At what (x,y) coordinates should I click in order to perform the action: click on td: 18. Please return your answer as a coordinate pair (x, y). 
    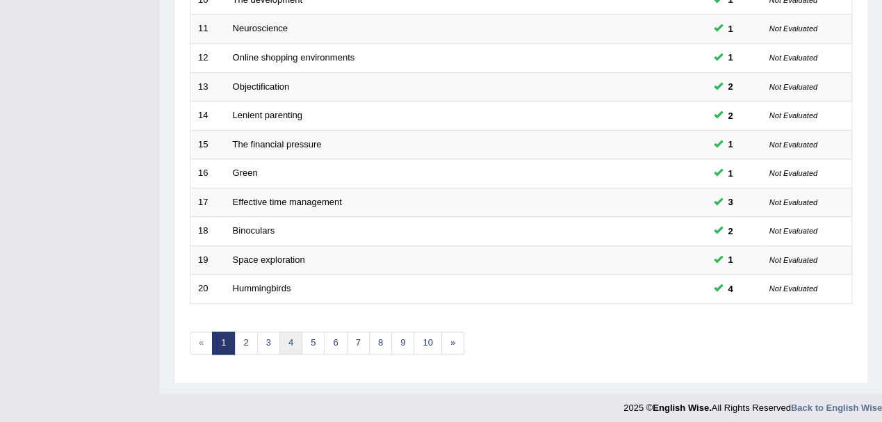
    Looking at the image, I should click on (208, 231).